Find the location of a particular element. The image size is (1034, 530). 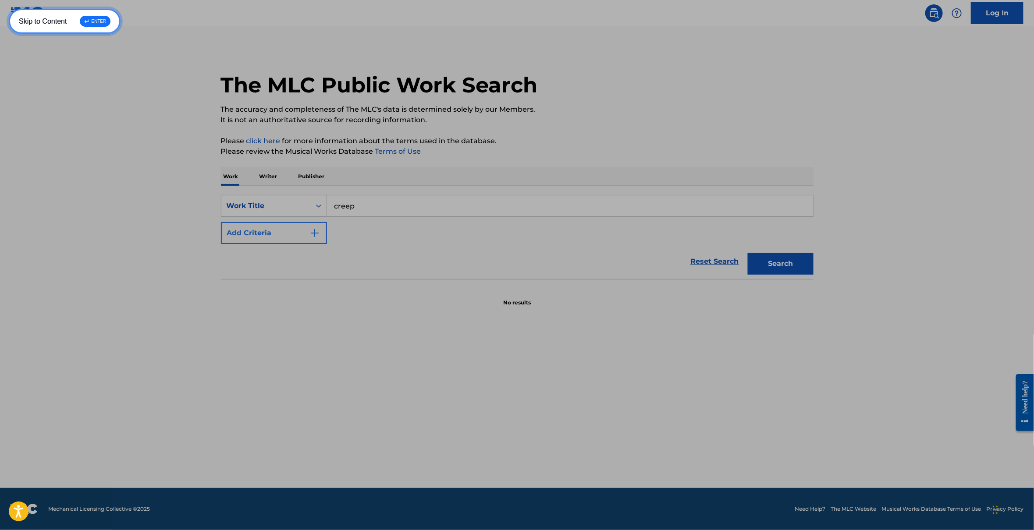

a: click here is located at coordinates (263, 141).